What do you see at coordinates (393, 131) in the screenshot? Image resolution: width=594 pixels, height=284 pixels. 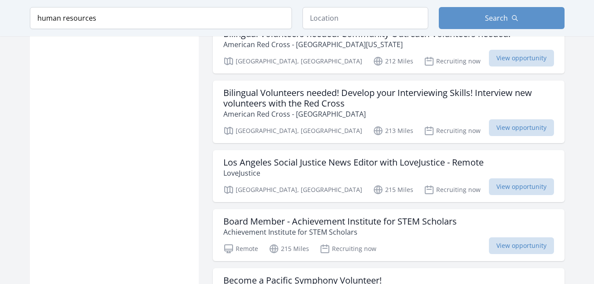 I see `p: 213 Miles` at bounding box center [393, 131].